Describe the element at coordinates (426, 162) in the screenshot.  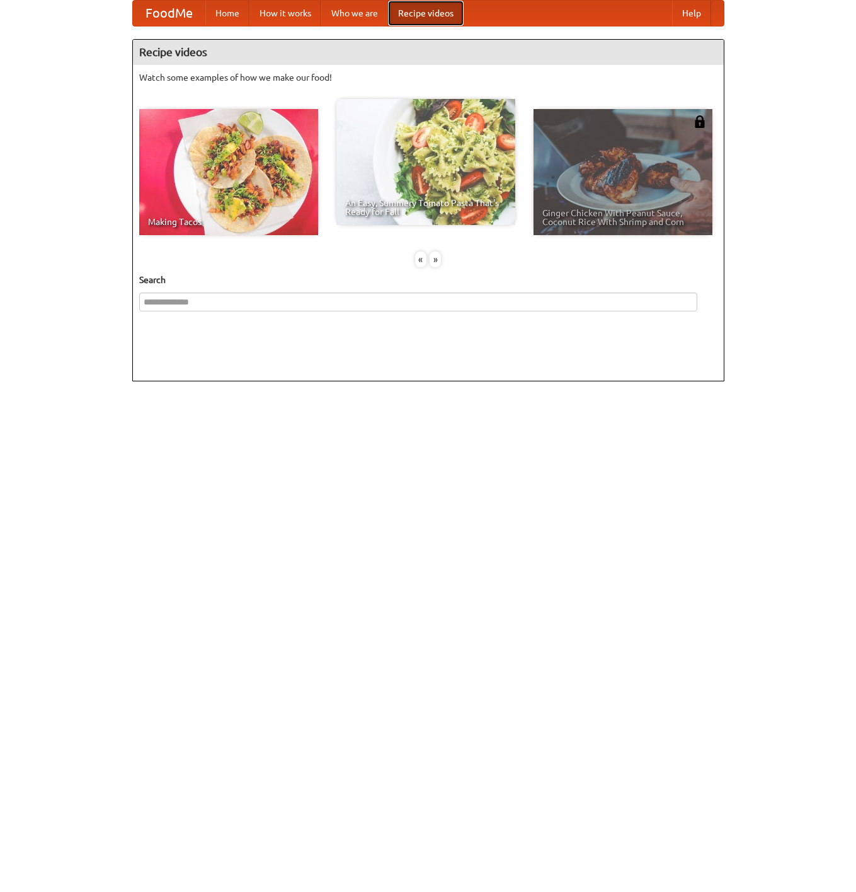
I see `a: An Easy, Summery Tomato Pasta That's Ready for Fall` at that location.